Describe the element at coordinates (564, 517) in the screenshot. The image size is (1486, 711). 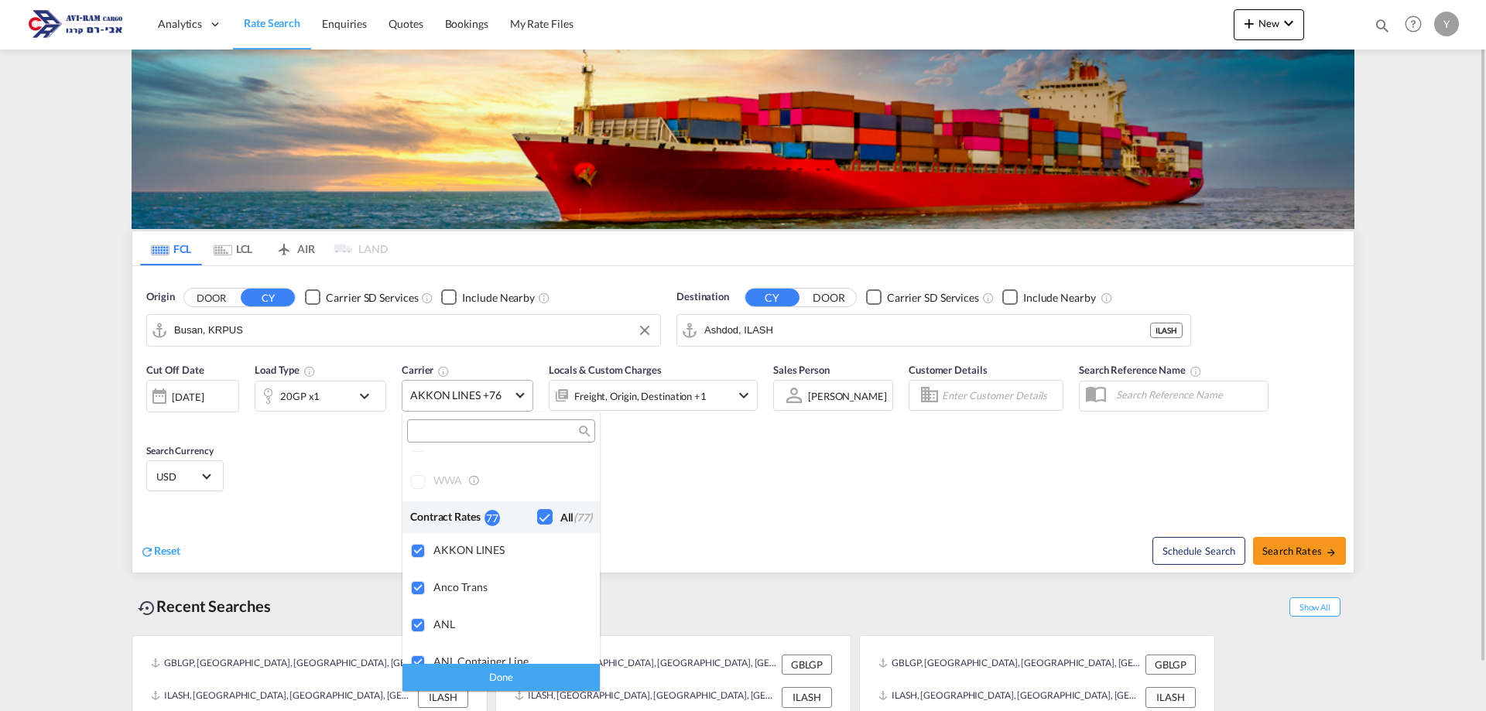
I see `md-checkbox: Checkbox No Ink` at that location.